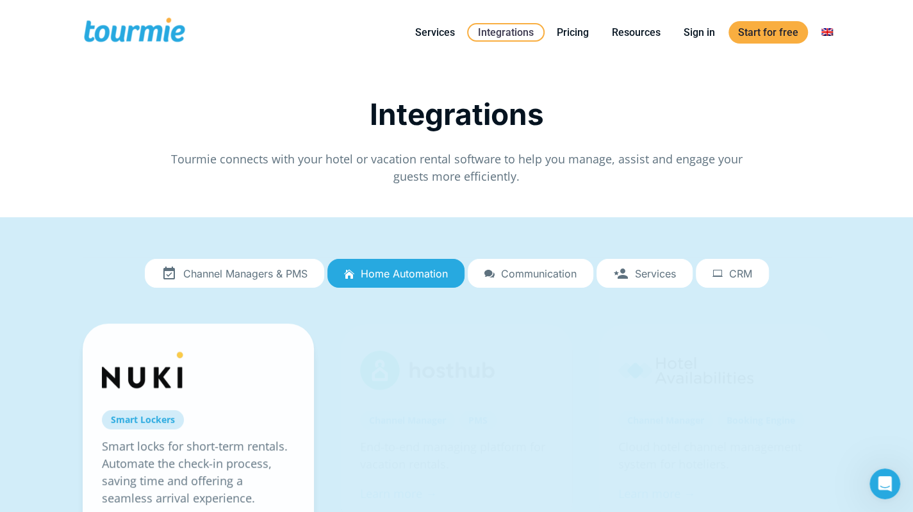  Describe the element at coordinates (539, 274) in the screenshot. I see `span: Communication` at that location.